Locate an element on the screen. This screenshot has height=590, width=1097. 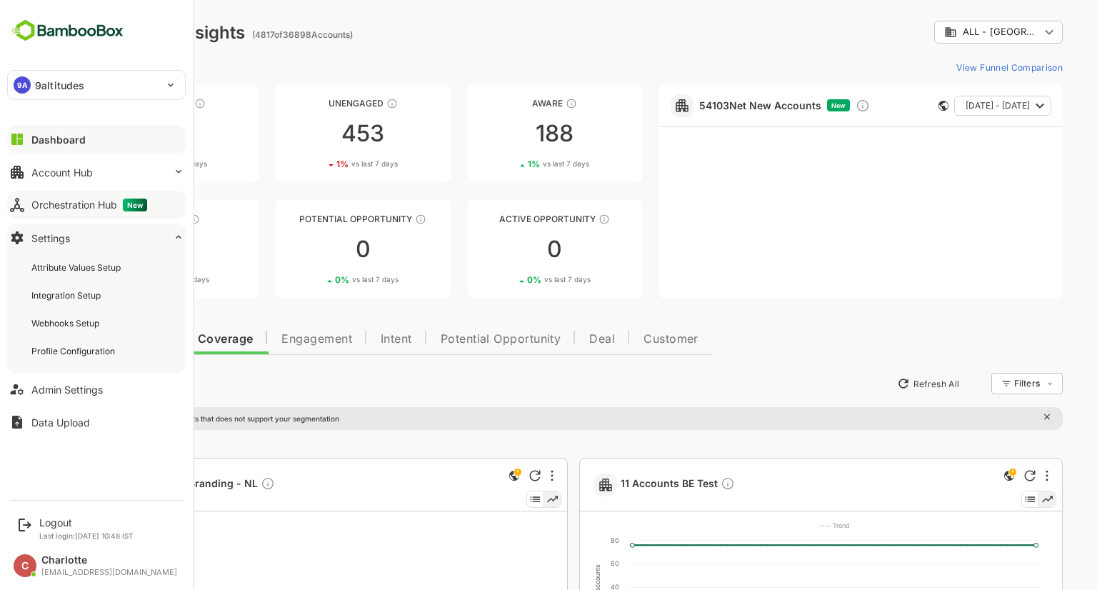
div: These accounts are MQAs and can be passed on to Inside Sales is located at coordinates (371, 219).